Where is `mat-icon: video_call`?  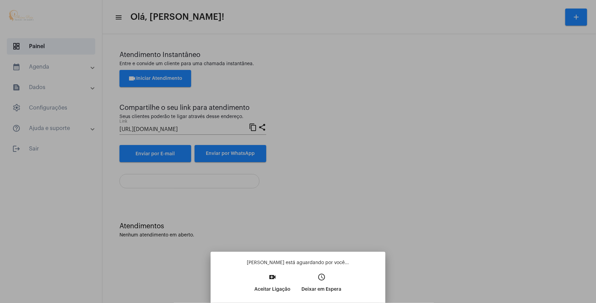
mat-icon: video_call is located at coordinates (273, 277).